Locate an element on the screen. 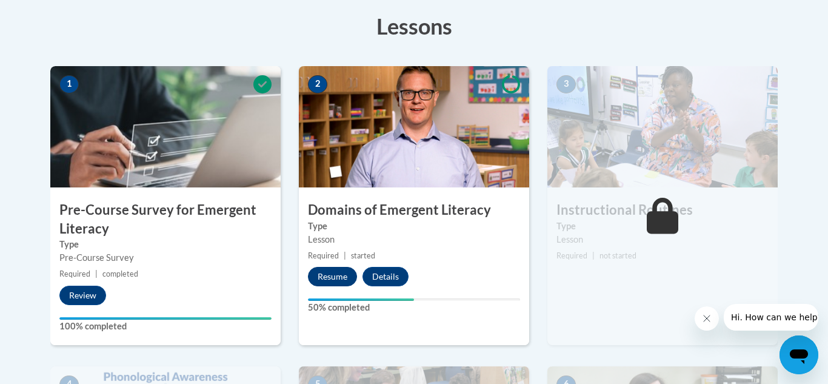  span: 3 is located at coordinates (566, 84).